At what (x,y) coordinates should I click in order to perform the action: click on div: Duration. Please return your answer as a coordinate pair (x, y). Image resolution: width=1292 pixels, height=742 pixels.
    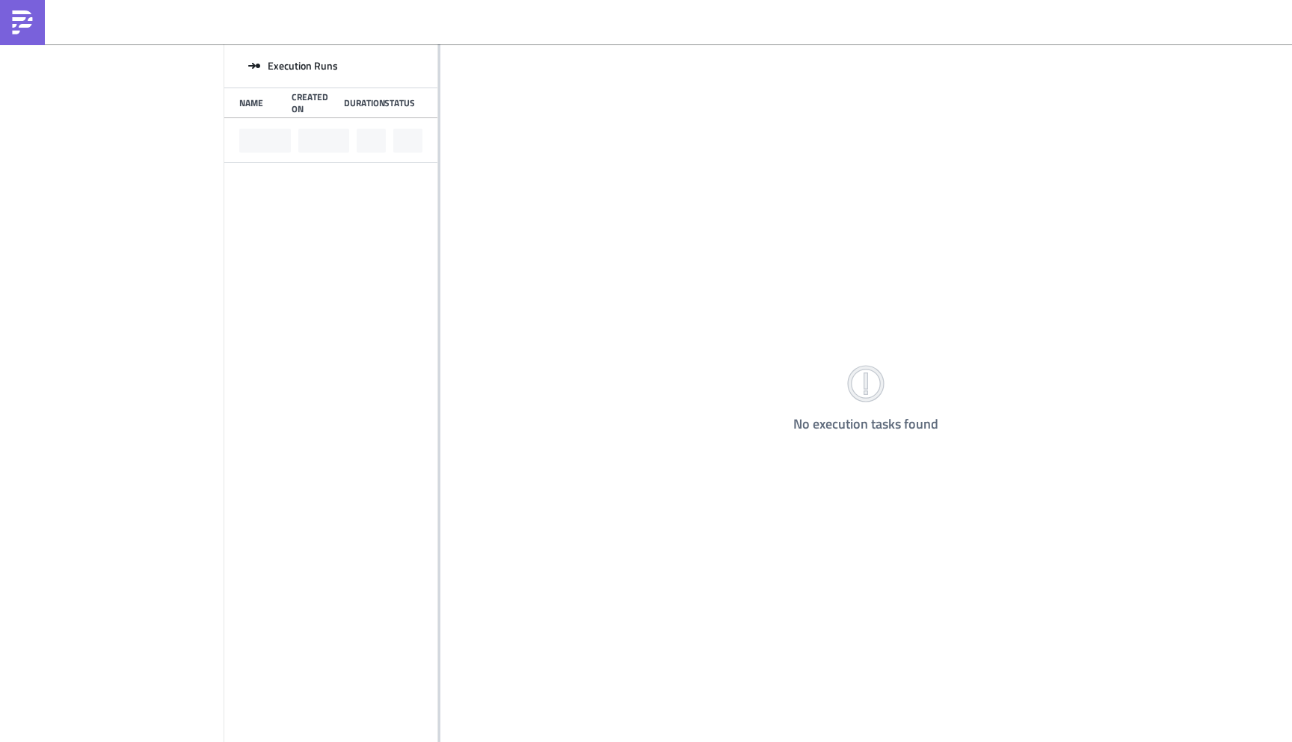
    Looking at the image, I should click on (360, 102).